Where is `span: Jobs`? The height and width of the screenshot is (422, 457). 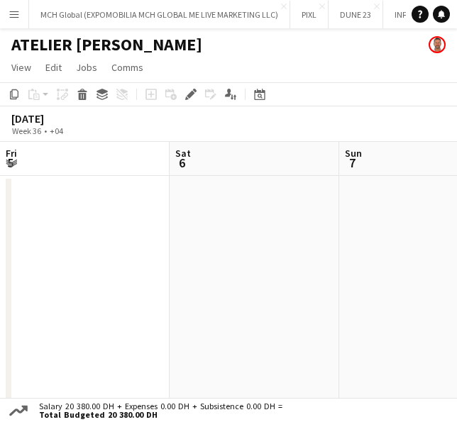 span: Jobs is located at coordinates (87, 67).